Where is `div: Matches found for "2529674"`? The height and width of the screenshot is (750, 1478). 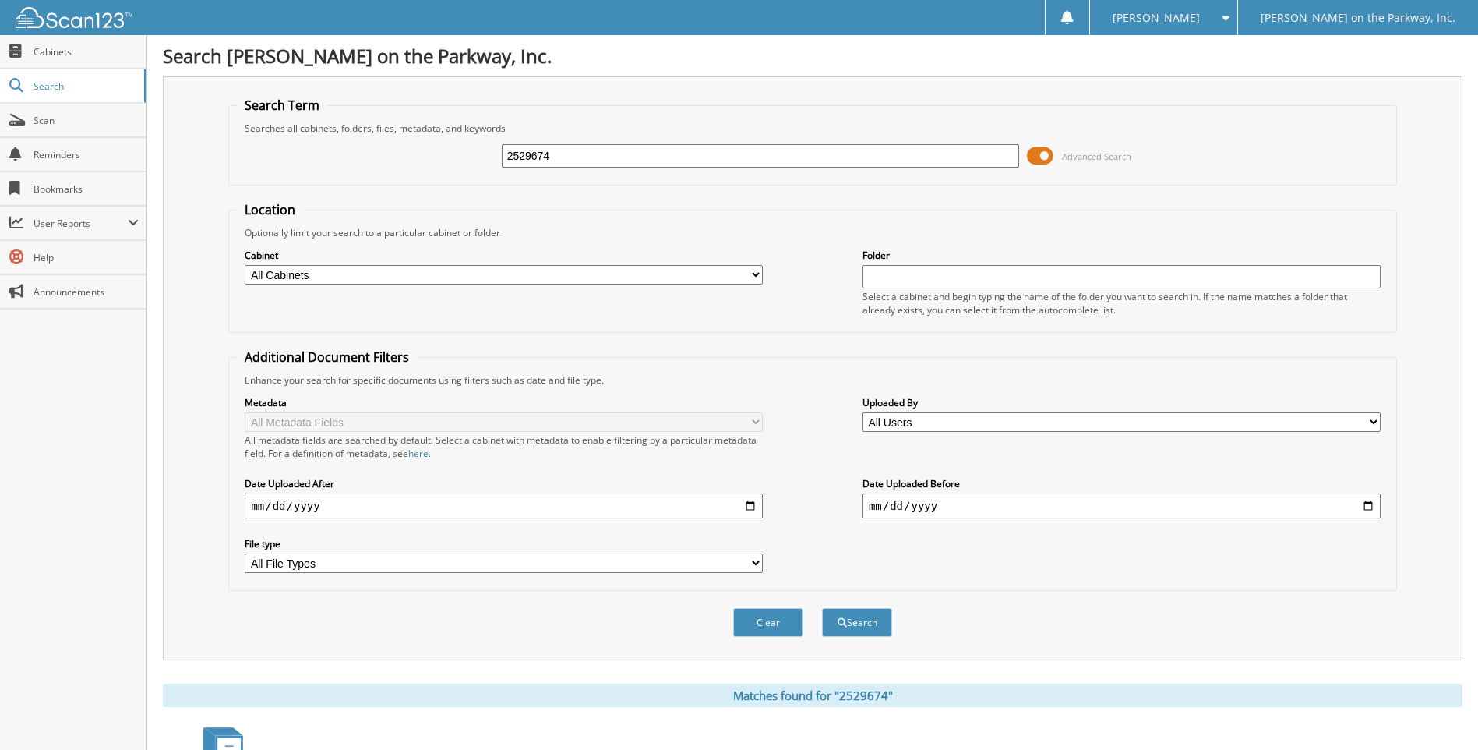
div: Matches found for "2529674" is located at coordinates (813, 695).